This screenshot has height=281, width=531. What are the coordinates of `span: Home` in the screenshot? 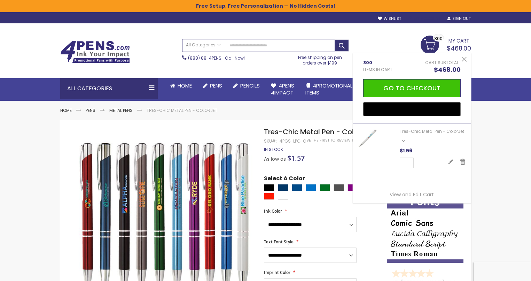 It's located at (185, 85).